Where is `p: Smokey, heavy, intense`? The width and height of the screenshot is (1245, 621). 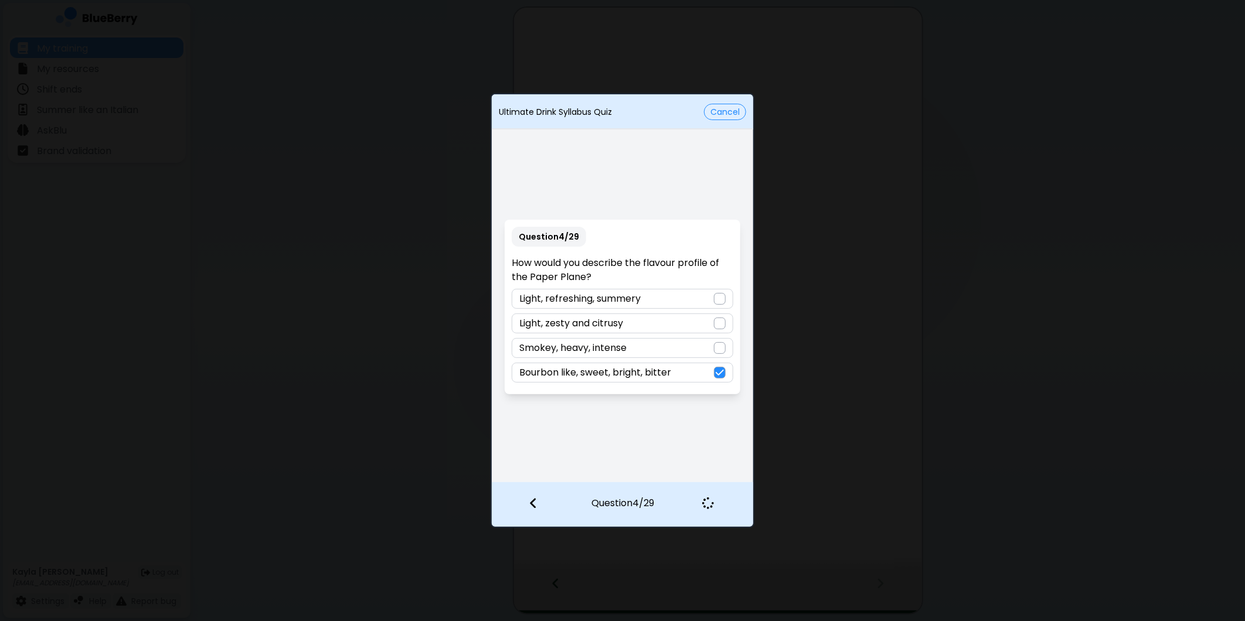
p: Smokey, heavy, intense is located at coordinates (573, 348).